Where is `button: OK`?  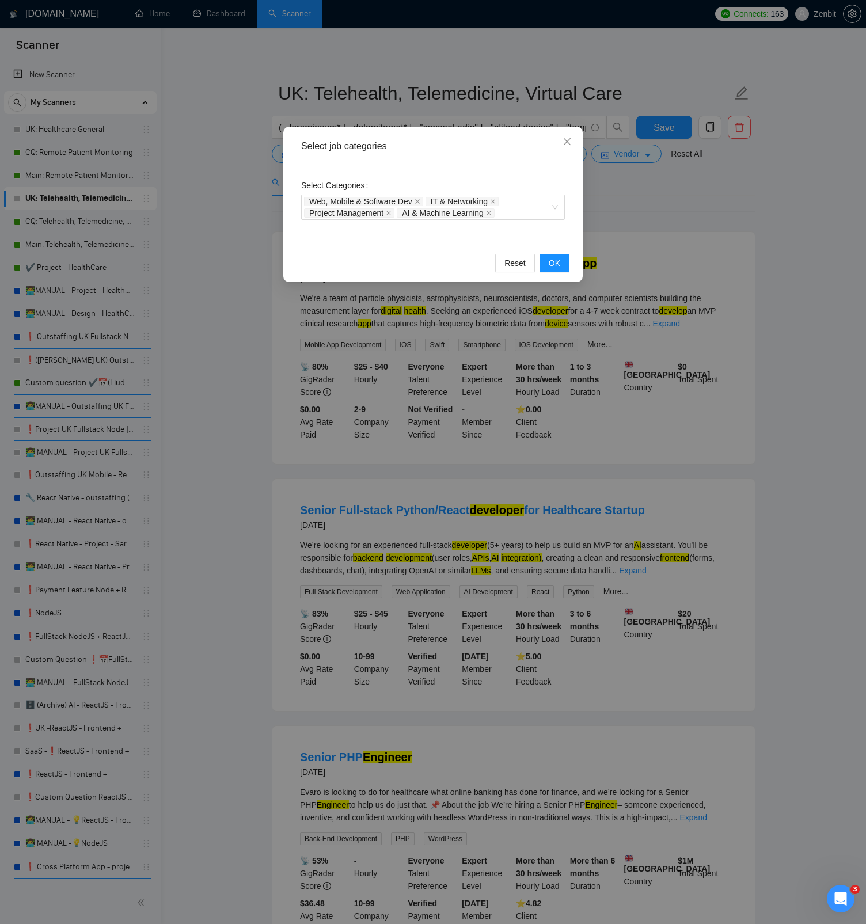
button: OK is located at coordinates (555, 263).